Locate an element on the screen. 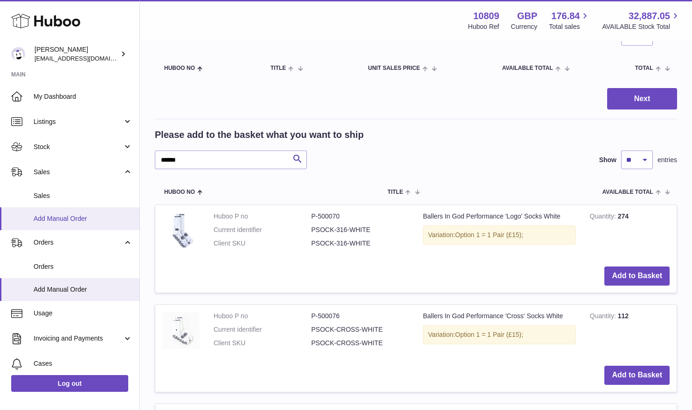 This screenshot has height=410, width=692. span: Usage is located at coordinates (83, 313).